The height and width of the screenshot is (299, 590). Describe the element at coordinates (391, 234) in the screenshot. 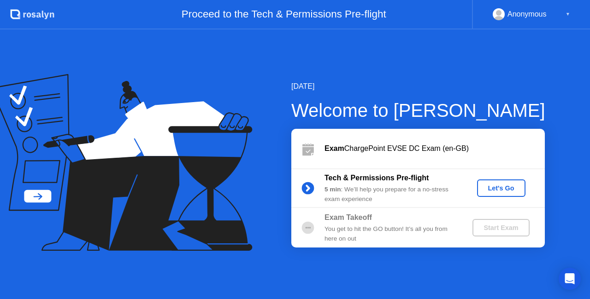

I see `div: You get to hit the GO button! It’s all you from here on out` at that location.